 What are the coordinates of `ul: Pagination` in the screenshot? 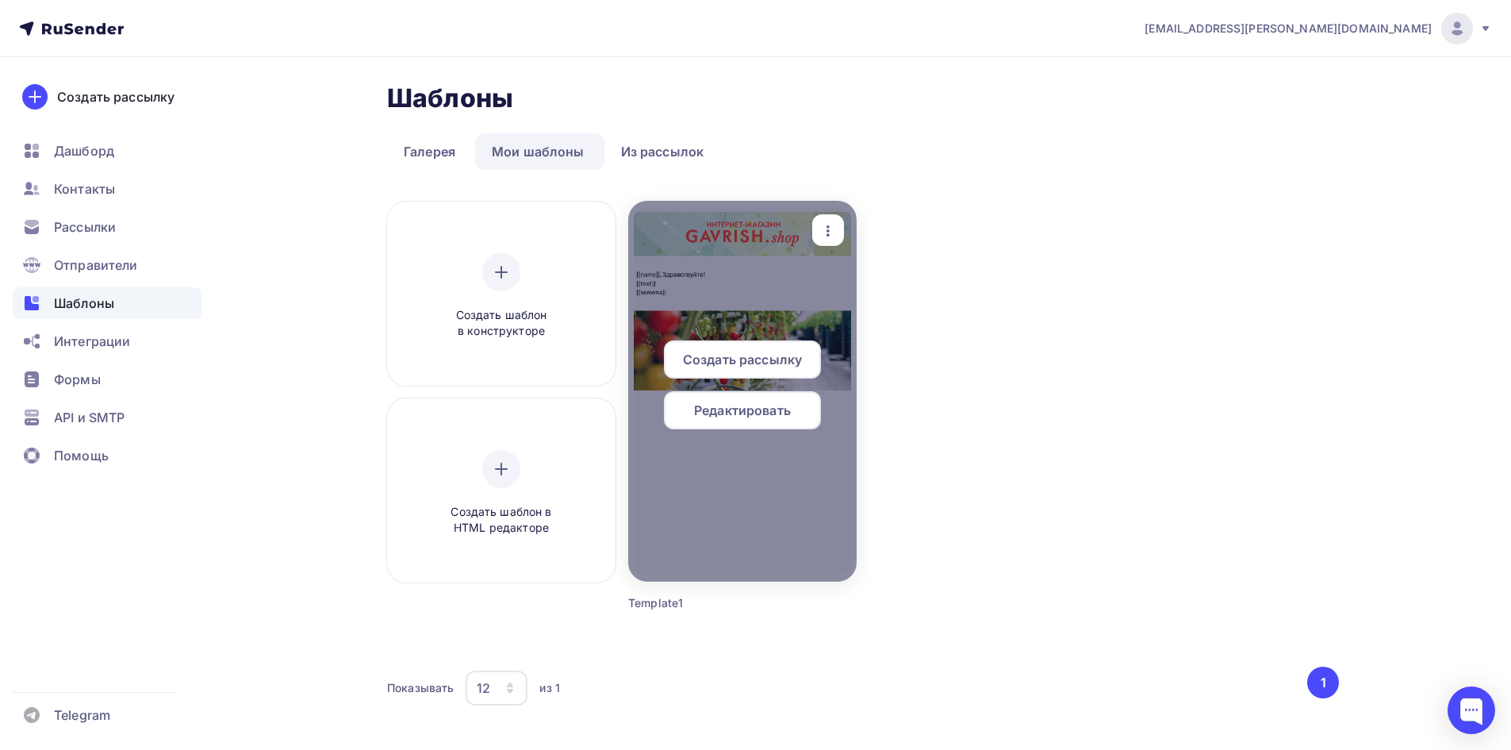 It's located at (1323, 682).